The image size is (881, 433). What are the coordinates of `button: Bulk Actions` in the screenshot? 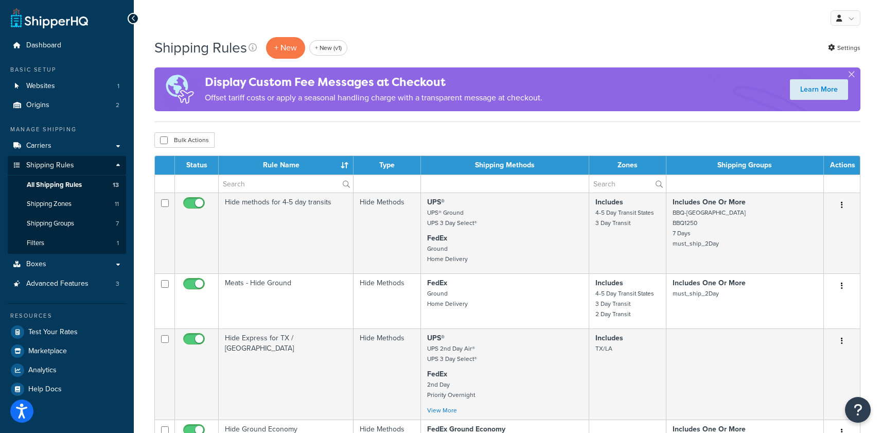 It's located at (184, 140).